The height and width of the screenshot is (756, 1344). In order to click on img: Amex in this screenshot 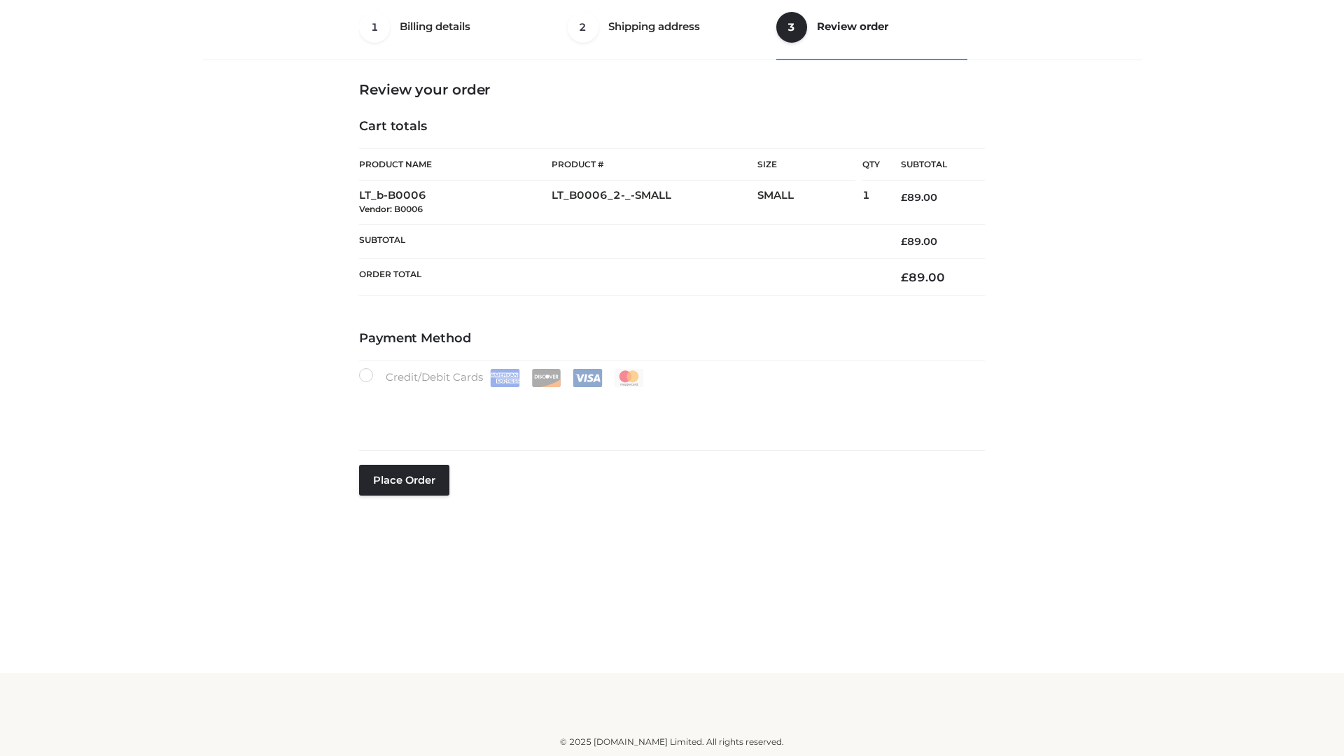, I will do `click(505, 378)`.